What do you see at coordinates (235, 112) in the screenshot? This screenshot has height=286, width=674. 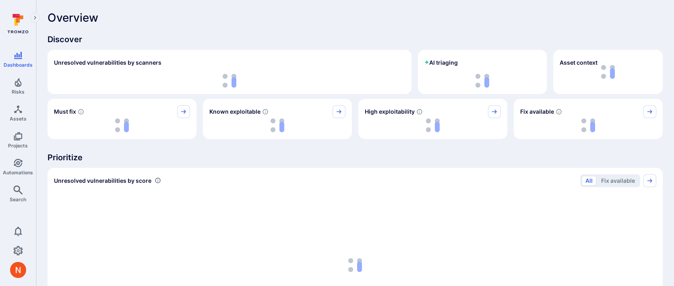 I see `span: Known exploitable` at bounding box center [235, 112].